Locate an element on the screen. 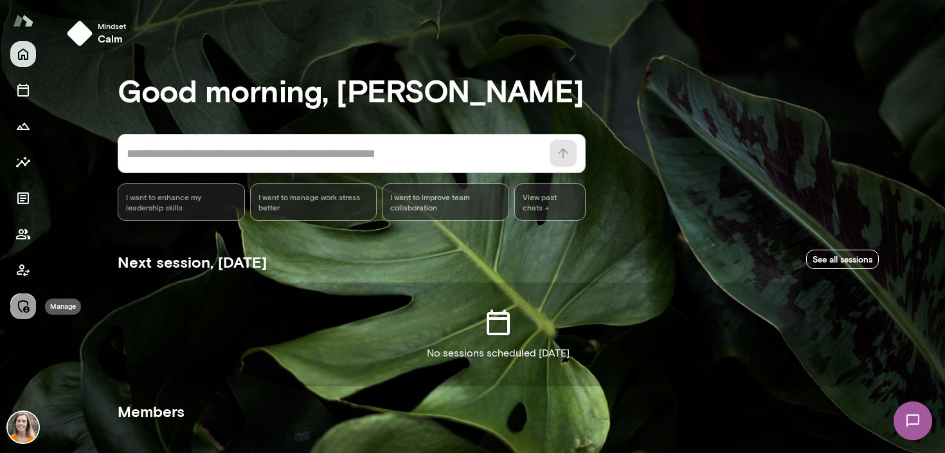 The height and width of the screenshot is (453, 945). span: I want to manage work stress better is located at coordinates (314, 202).